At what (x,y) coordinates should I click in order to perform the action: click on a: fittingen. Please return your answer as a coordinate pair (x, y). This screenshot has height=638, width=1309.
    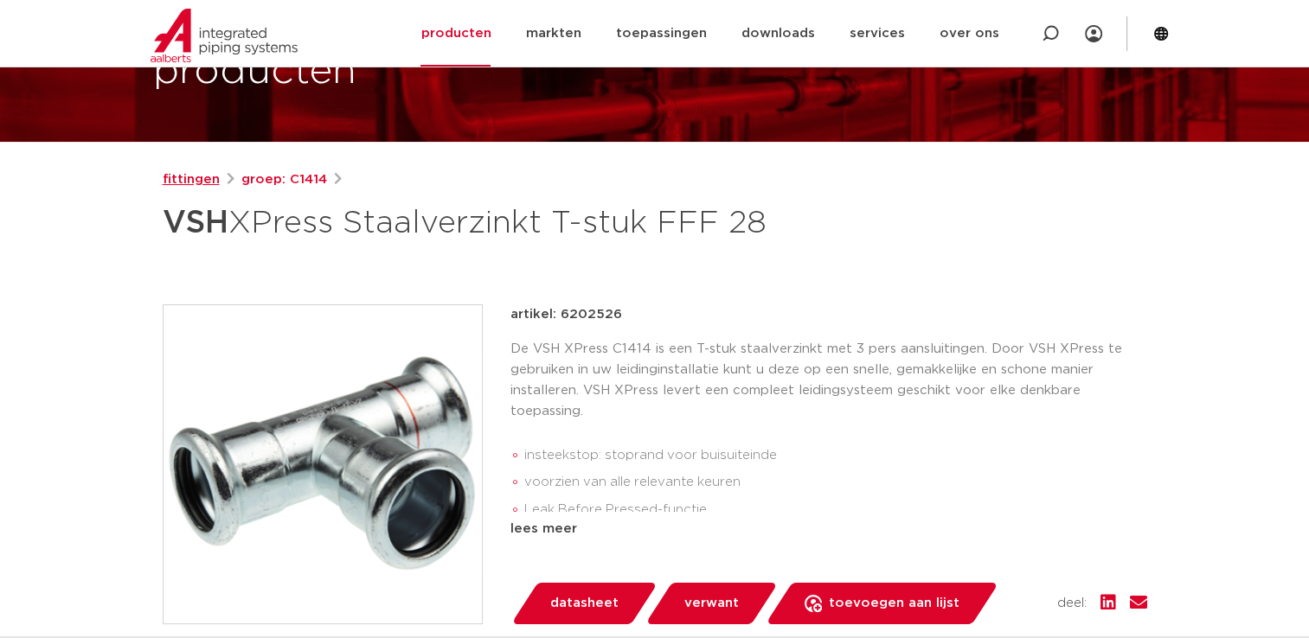
    Looking at the image, I should click on (191, 180).